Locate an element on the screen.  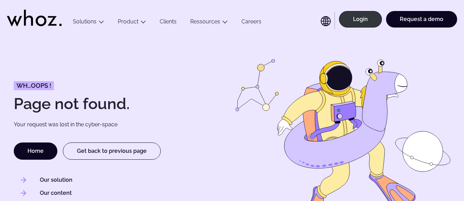
a: Login is located at coordinates (360, 19).